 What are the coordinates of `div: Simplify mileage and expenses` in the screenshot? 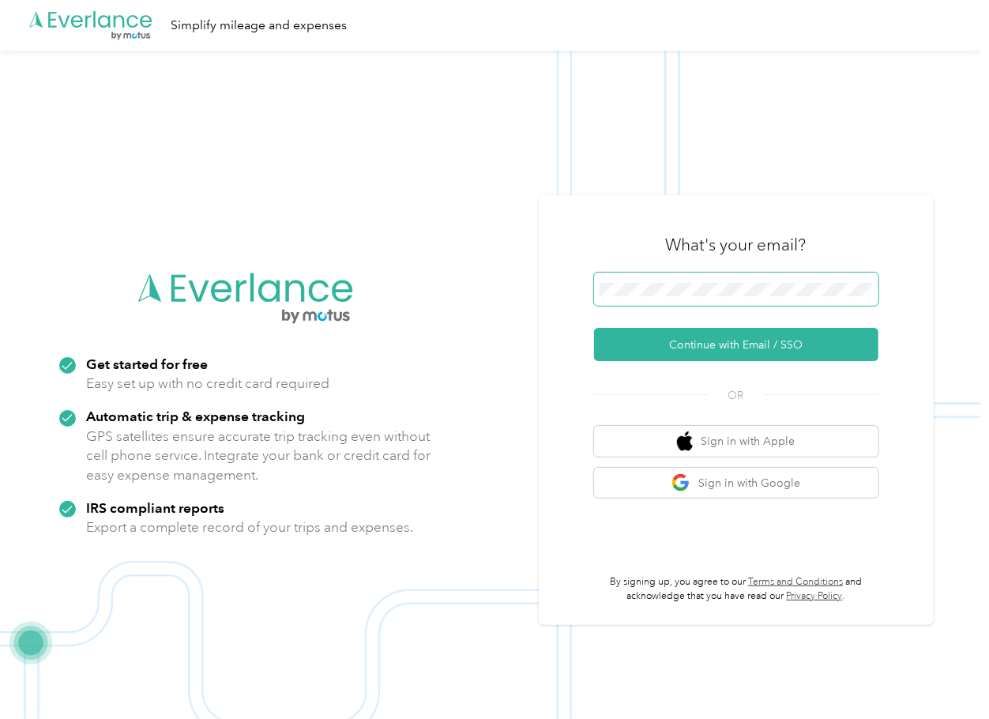 It's located at (258, 25).